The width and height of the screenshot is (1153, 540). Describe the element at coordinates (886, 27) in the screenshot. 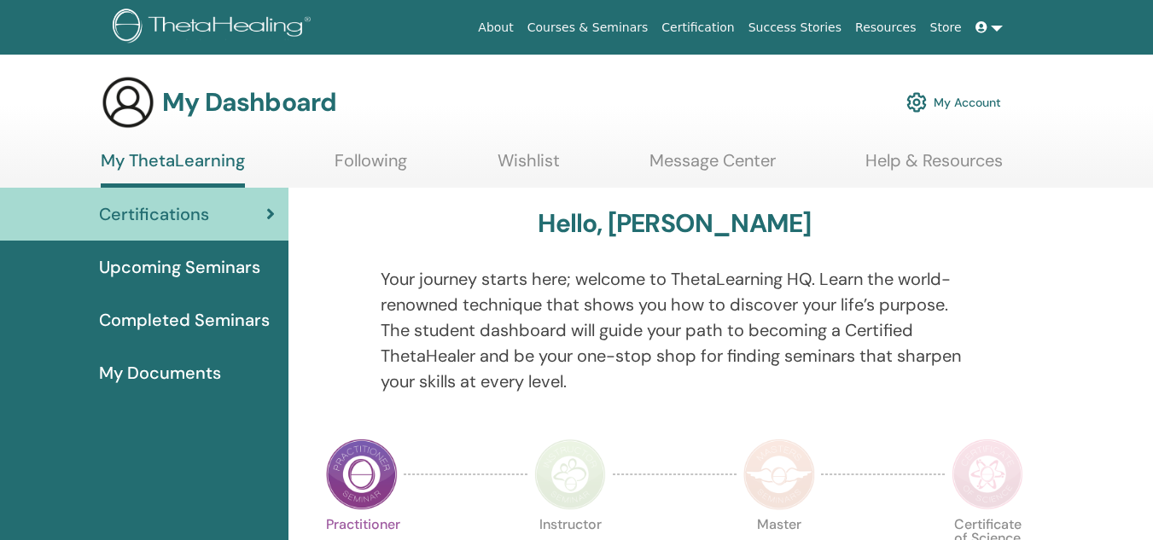

I see `a: Resources` at that location.